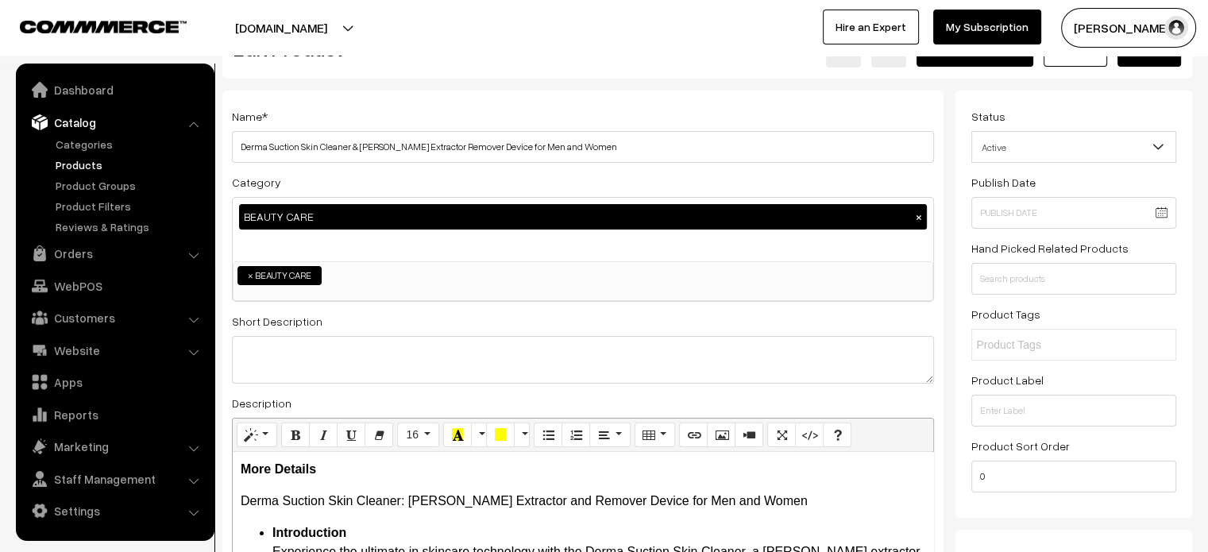 This screenshot has height=552, width=1208. Describe the element at coordinates (412, 434) in the screenshot. I see `span: 16` at that location.